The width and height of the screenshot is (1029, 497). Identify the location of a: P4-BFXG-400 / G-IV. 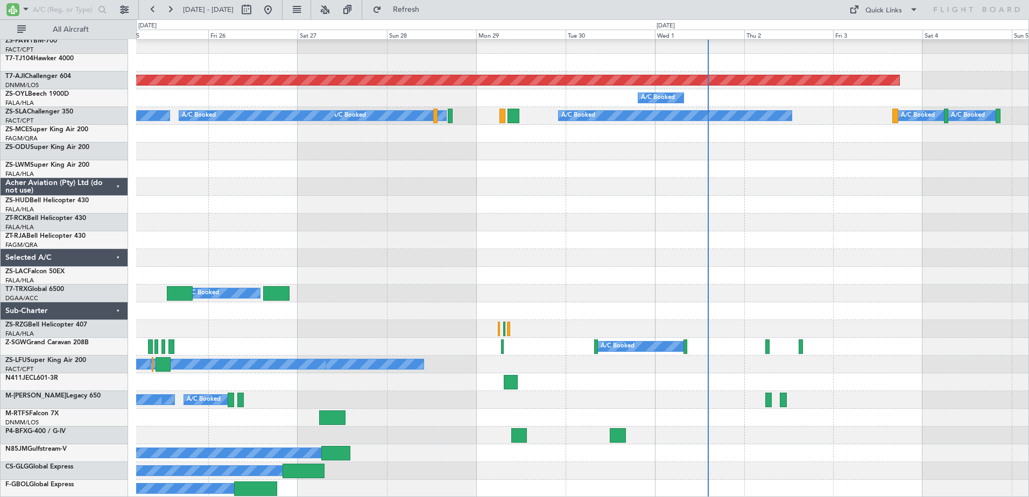
(36, 432).